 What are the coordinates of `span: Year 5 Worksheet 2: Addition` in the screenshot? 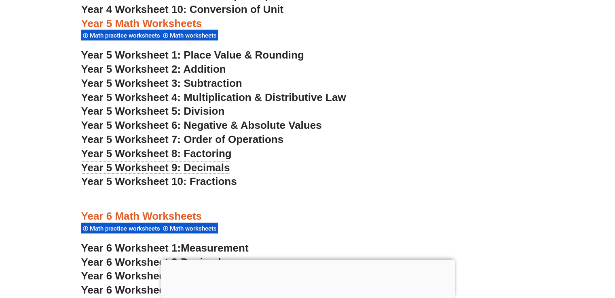 It's located at (154, 69).